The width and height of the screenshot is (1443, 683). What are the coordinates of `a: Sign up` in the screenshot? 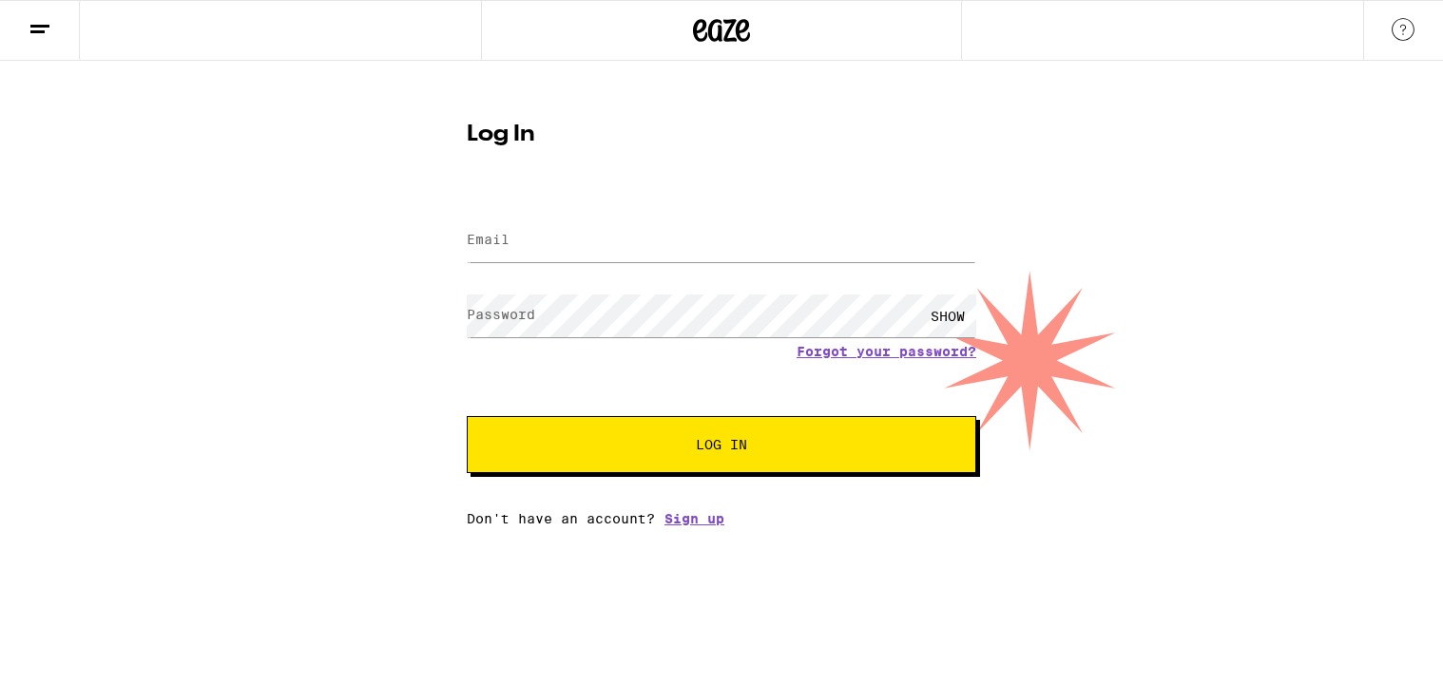 It's located at (694, 519).